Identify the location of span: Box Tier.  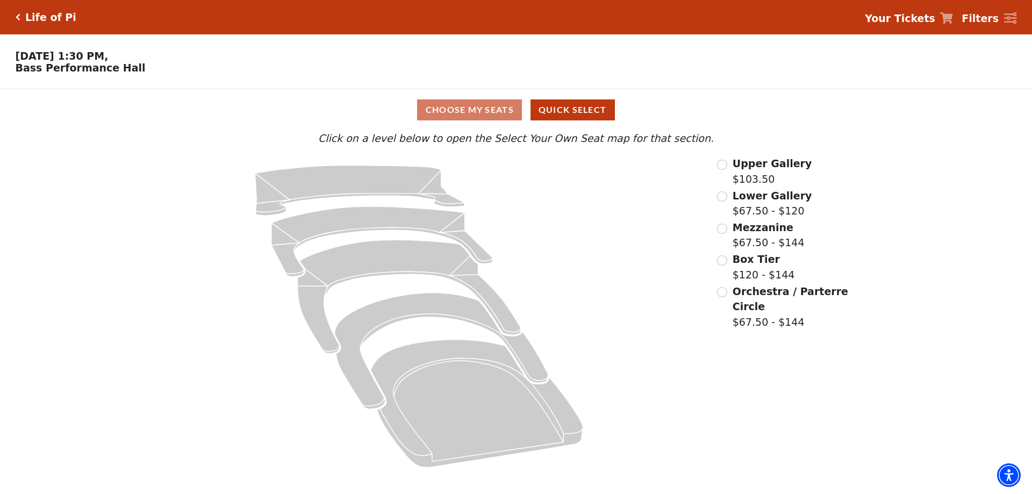
(756, 259).